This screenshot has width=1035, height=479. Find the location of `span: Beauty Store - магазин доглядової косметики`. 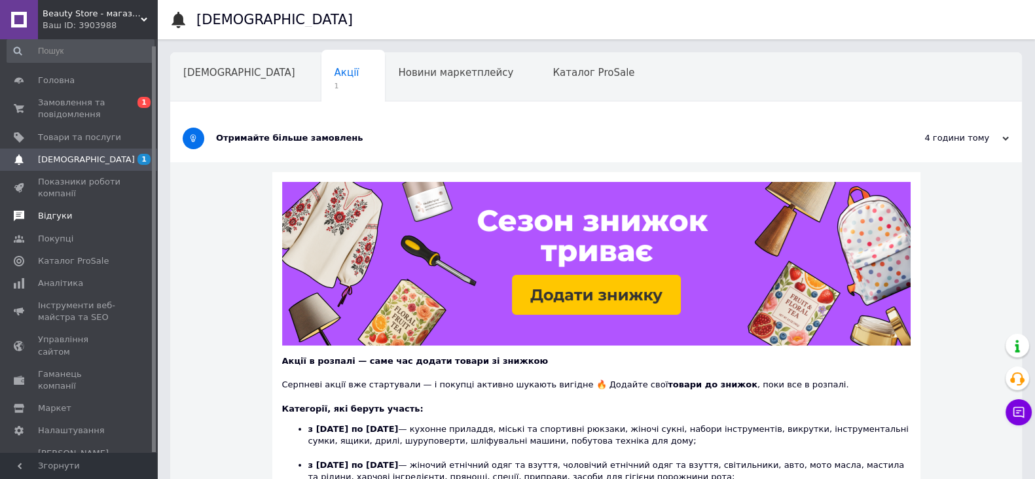

span: Beauty Store - магазин доглядової косметики is located at coordinates (92, 14).